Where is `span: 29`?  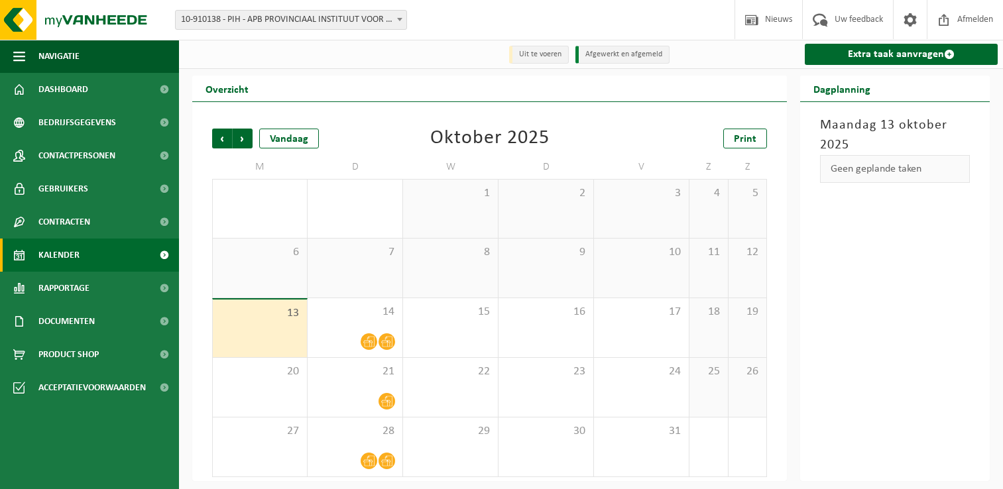 span: 29 is located at coordinates (450, 432).